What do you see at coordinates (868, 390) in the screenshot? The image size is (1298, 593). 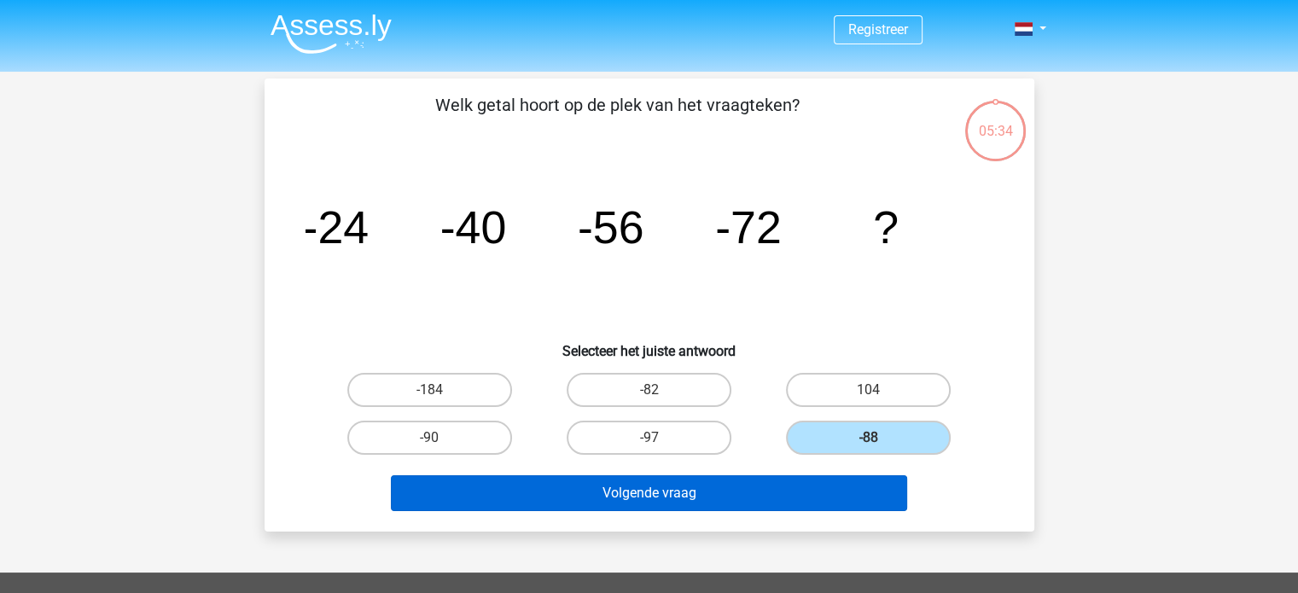 I see `label: 104` at bounding box center [868, 390].